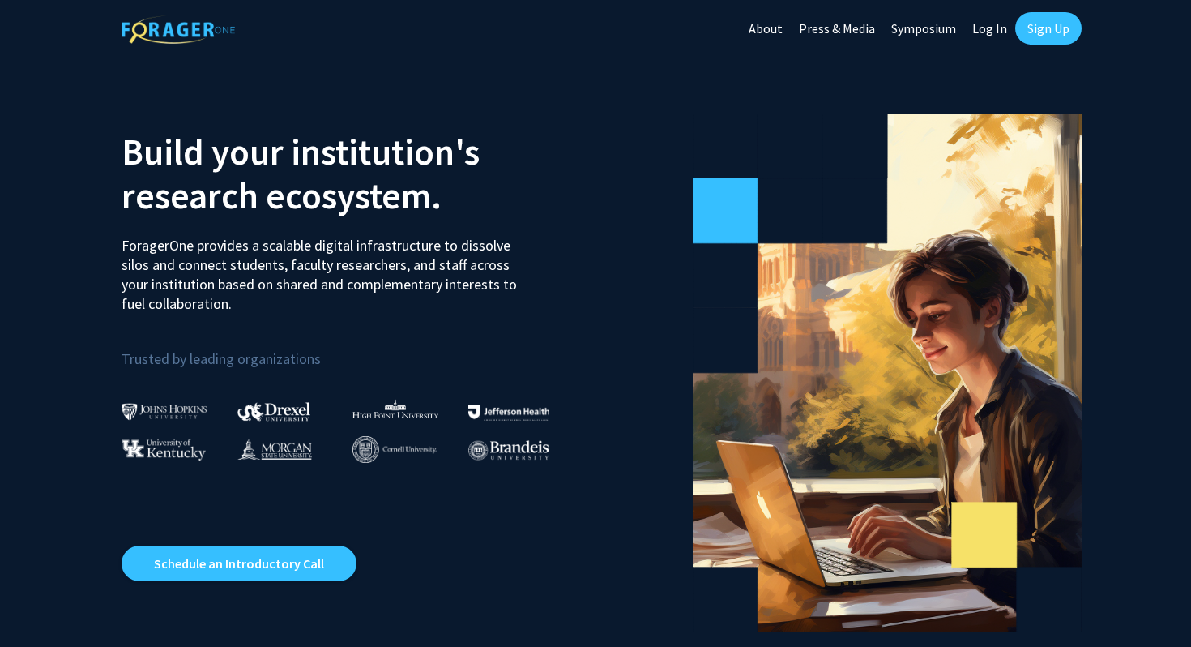  What do you see at coordinates (239, 563) in the screenshot?
I see `a: Opens in a new tab` at bounding box center [239, 563].